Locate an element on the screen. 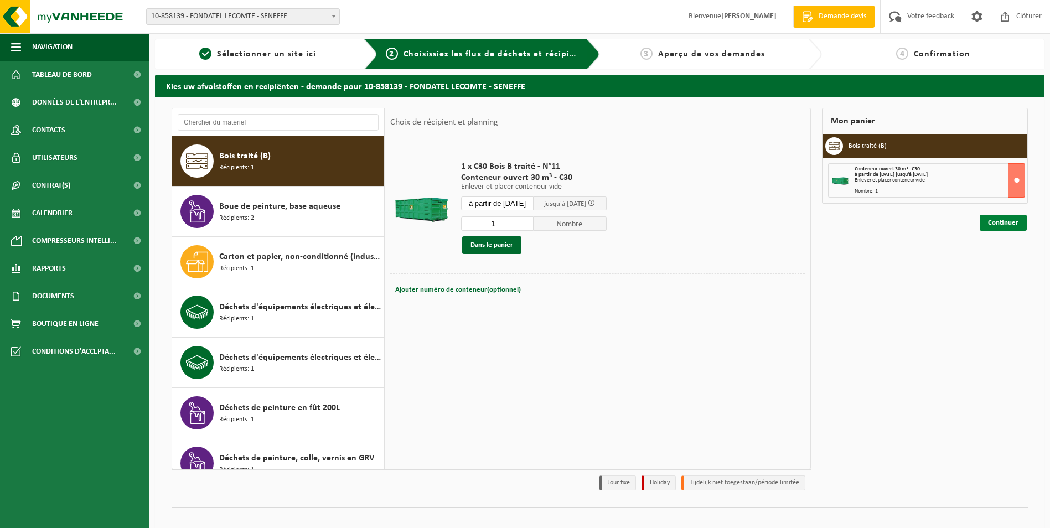 The height and width of the screenshot is (528, 1050). li: Jour fixe is located at coordinates (618, 483).